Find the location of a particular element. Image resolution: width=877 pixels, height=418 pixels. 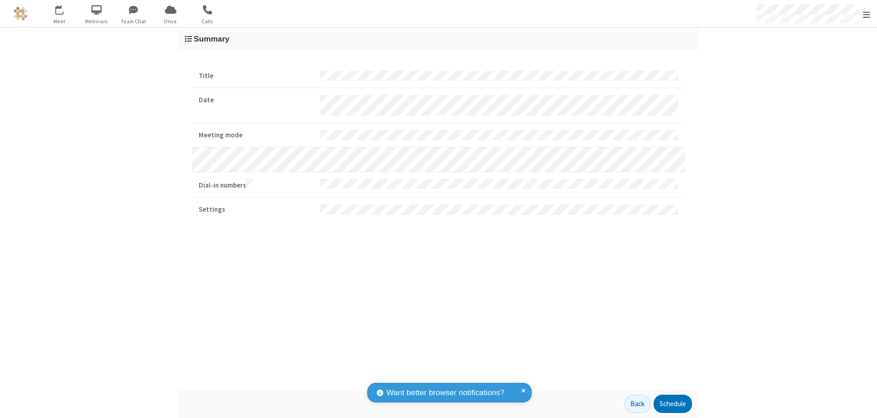

strong: Title is located at coordinates (256, 76).